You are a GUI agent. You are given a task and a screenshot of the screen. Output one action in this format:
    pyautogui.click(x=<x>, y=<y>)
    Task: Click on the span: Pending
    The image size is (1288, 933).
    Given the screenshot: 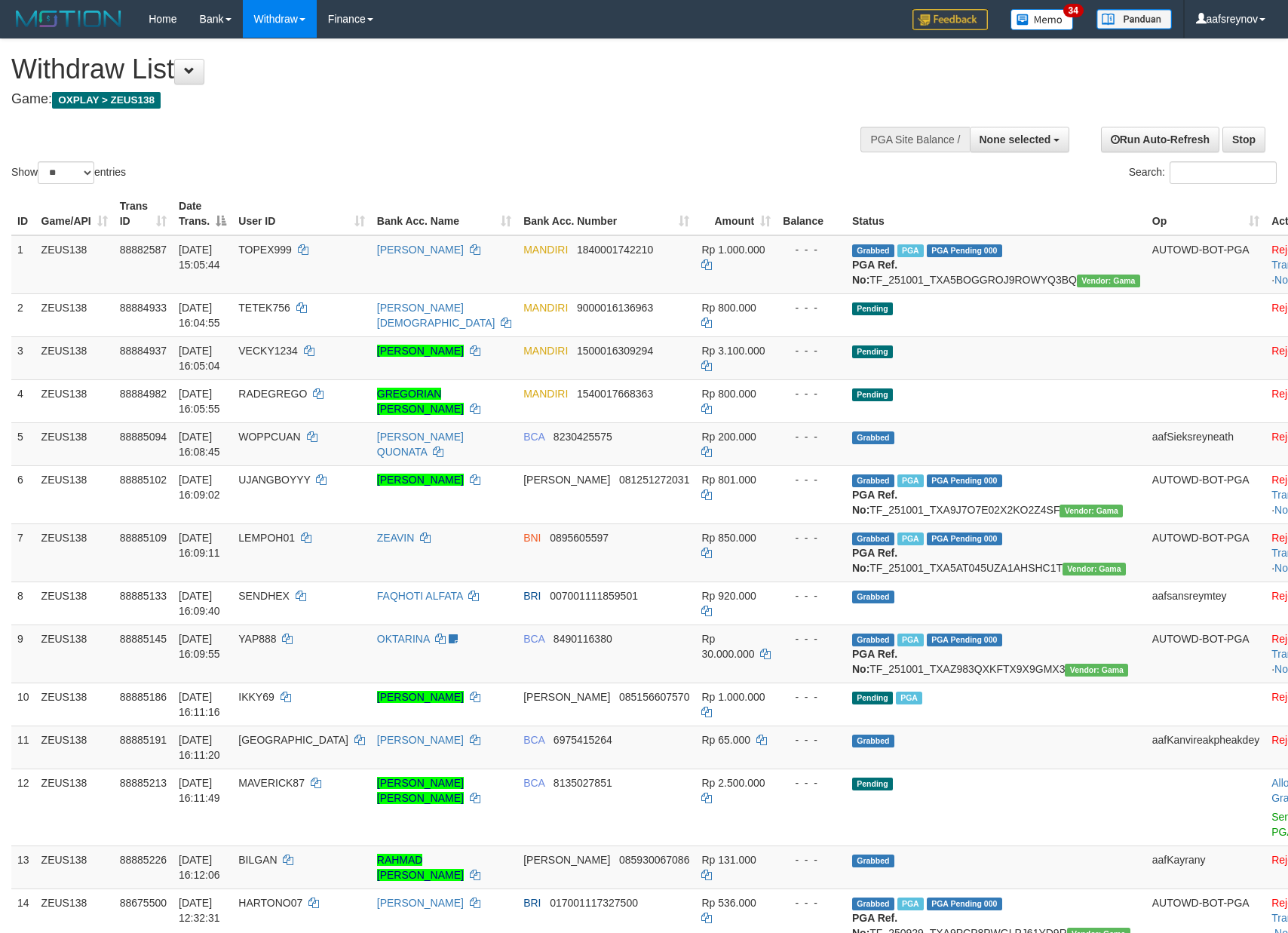 What is the action you would take?
    pyautogui.click(x=872, y=784)
    